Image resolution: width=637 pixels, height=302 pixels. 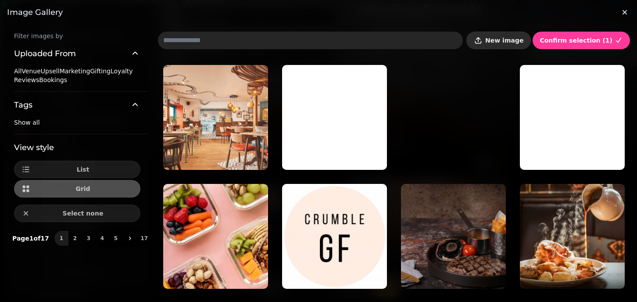 I want to click on span: Marketing, so click(x=75, y=71).